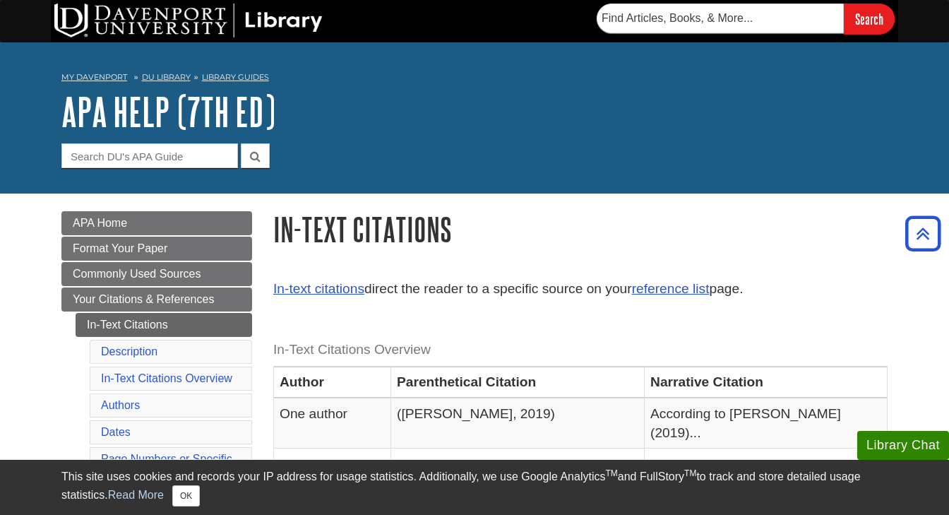 Image resolution: width=949 pixels, height=515 pixels. What do you see at coordinates (167, 378) in the screenshot?
I see `a: In-Text Citations Overview` at bounding box center [167, 378].